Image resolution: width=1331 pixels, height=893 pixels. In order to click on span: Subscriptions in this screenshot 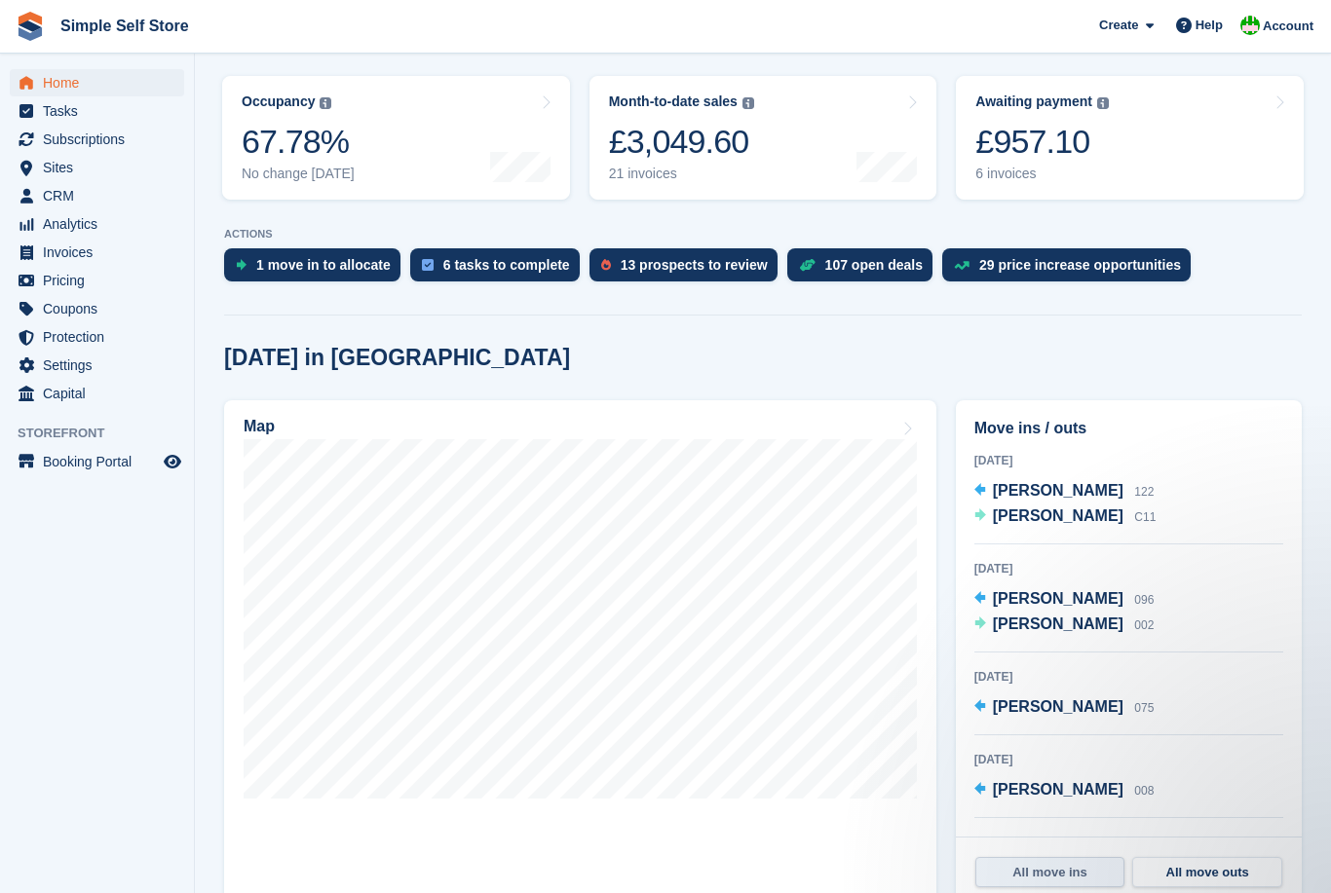, I will do `click(101, 139)`.